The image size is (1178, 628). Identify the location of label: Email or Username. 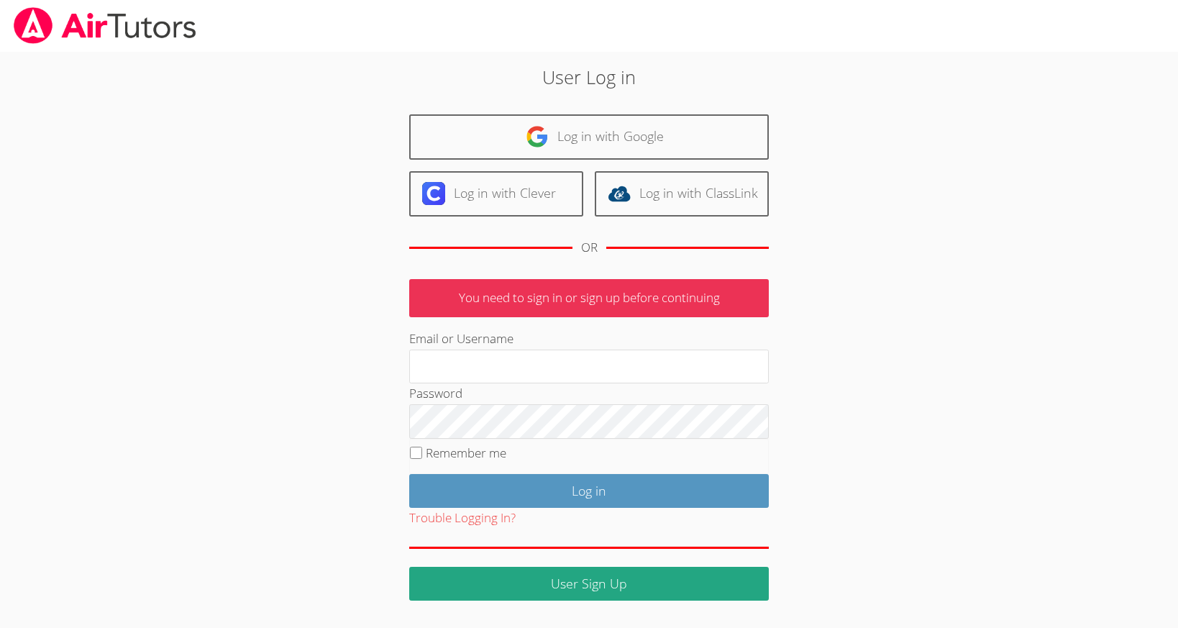
(461, 338).